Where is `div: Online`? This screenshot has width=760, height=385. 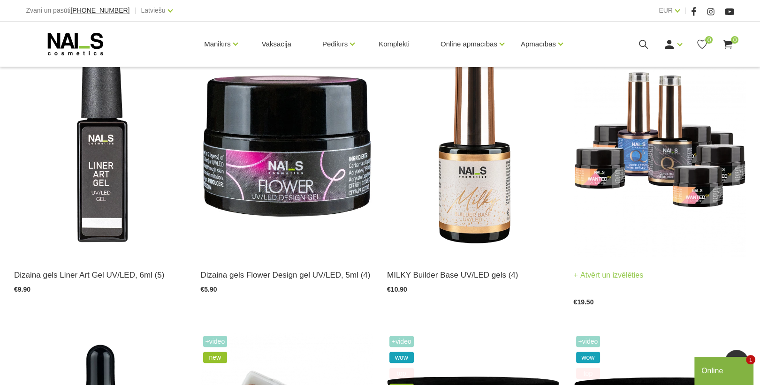 div: Online is located at coordinates (30, 16).